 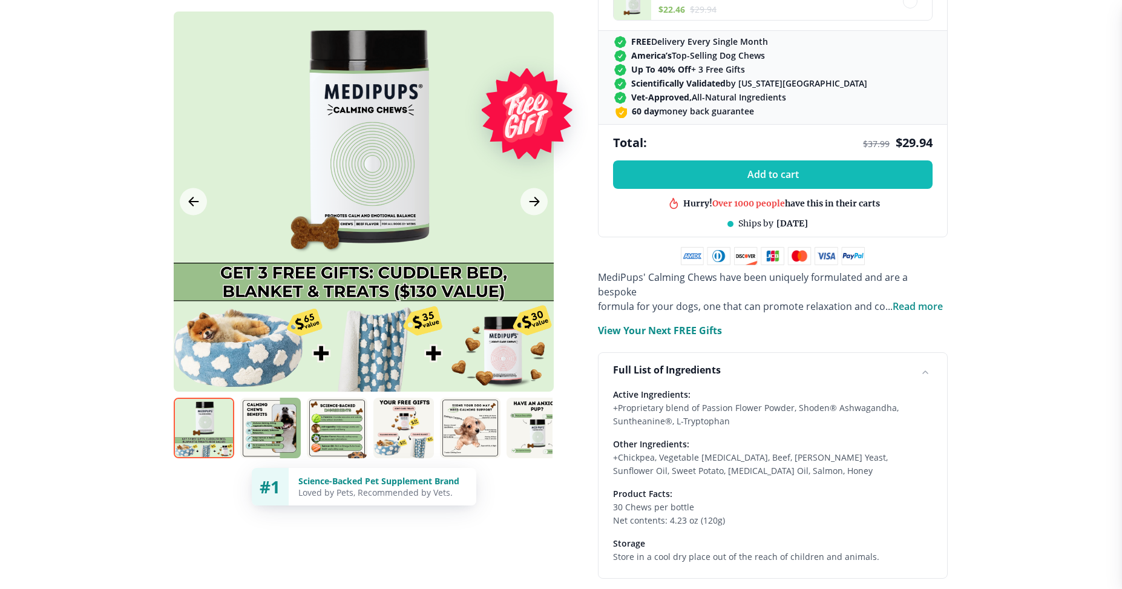 What do you see at coordinates (876, 143) in the screenshot?
I see `span: $ 37.99` at bounding box center [876, 143].